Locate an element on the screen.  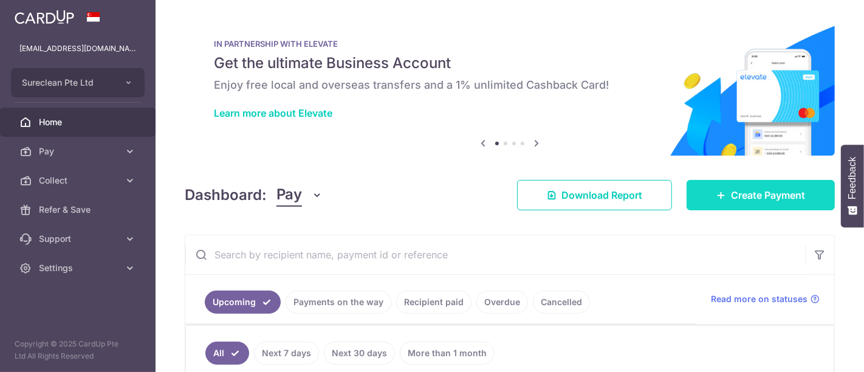
span: Refer & Save is located at coordinates (79, 210).